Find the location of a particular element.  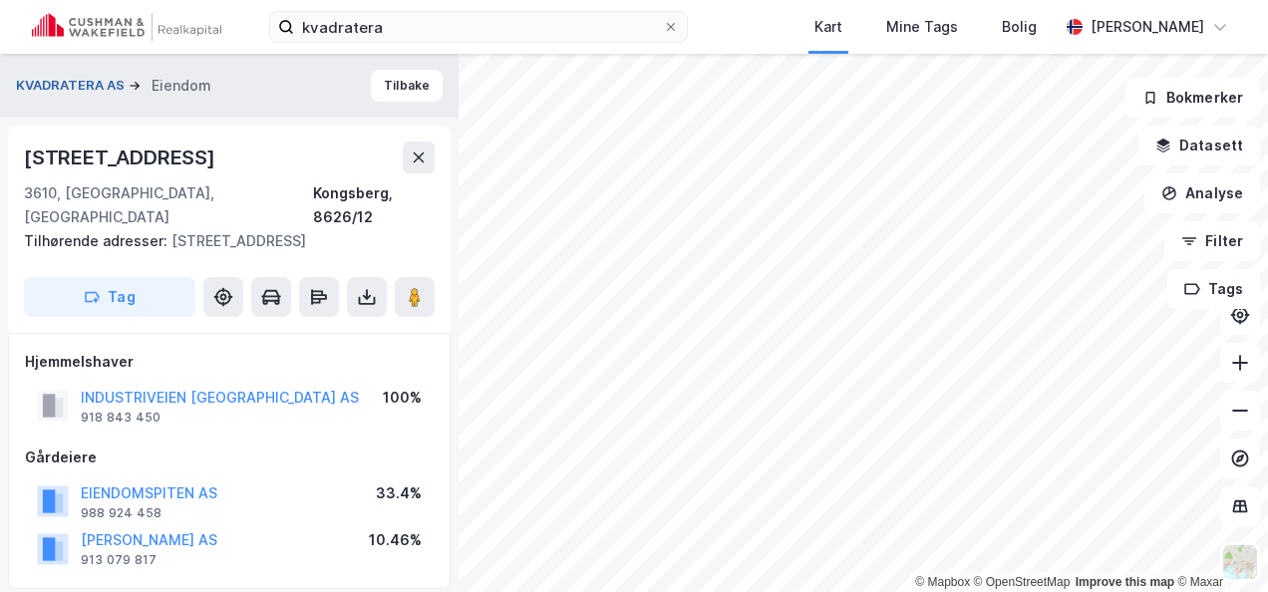

div: 100% is located at coordinates (402, 398).